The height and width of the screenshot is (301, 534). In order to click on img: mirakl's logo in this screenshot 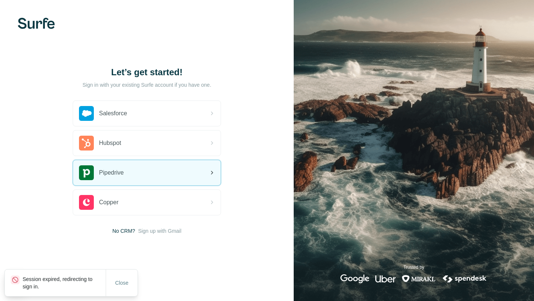, I will do `click(419, 279)`.